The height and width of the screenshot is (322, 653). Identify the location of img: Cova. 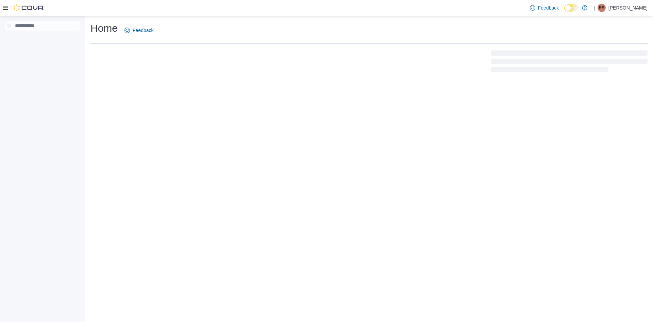
(29, 8).